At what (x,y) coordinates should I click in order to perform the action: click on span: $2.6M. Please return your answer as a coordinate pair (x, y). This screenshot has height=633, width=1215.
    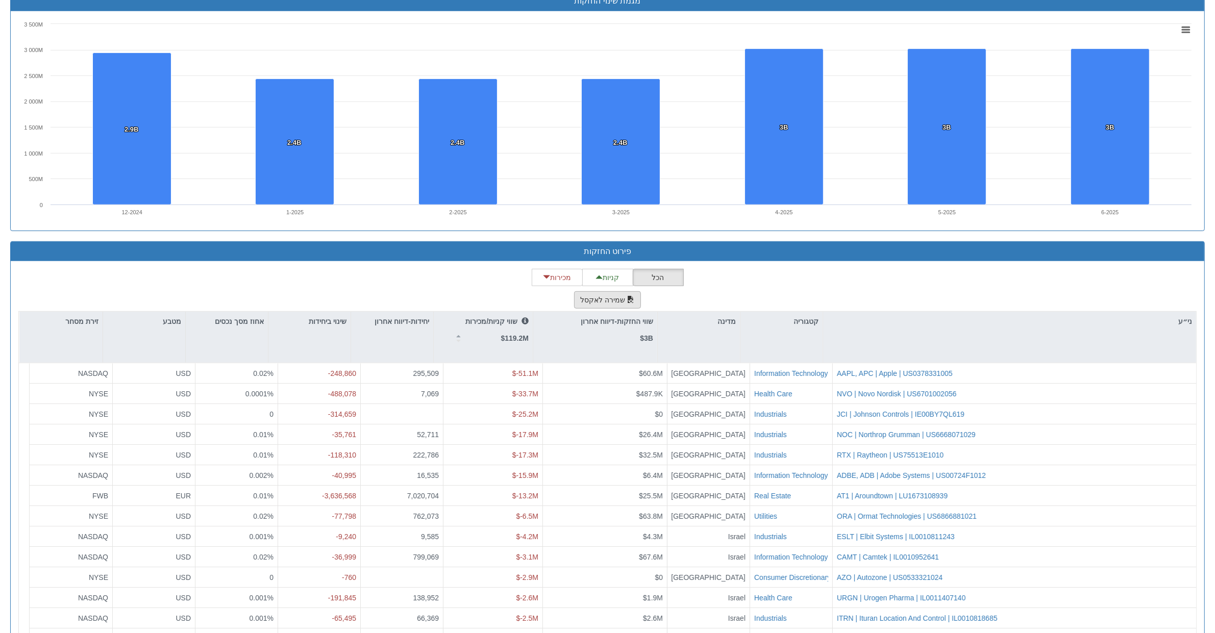
    Looking at the image, I should click on (653, 619).